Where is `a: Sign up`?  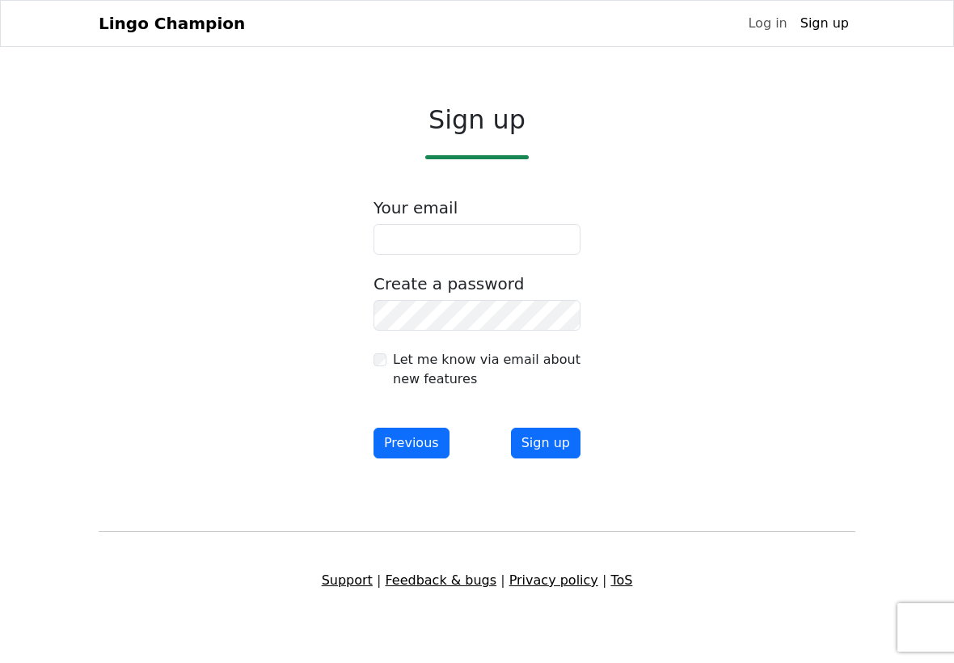 a: Sign up is located at coordinates (825, 23).